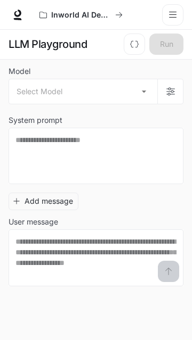 This screenshot has height=340, width=192. Describe the element at coordinates (33, 222) in the screenshot. I see `p: User message` at that location.